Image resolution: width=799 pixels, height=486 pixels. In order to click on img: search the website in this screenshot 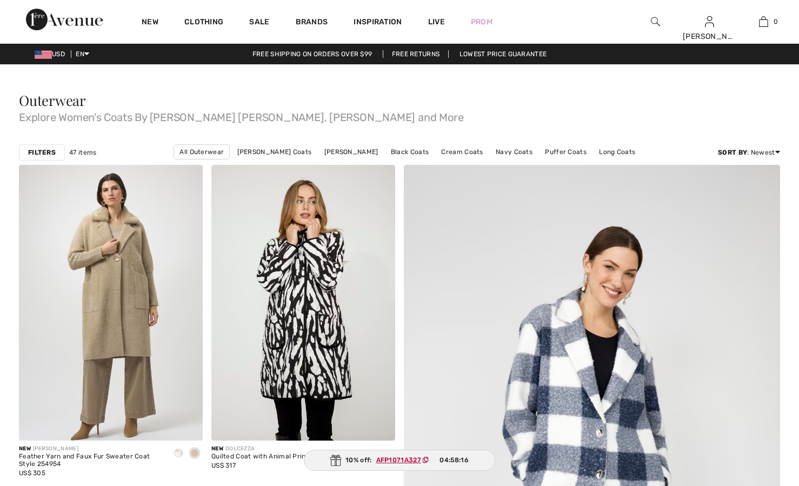, I will do `click(656, 22)`.